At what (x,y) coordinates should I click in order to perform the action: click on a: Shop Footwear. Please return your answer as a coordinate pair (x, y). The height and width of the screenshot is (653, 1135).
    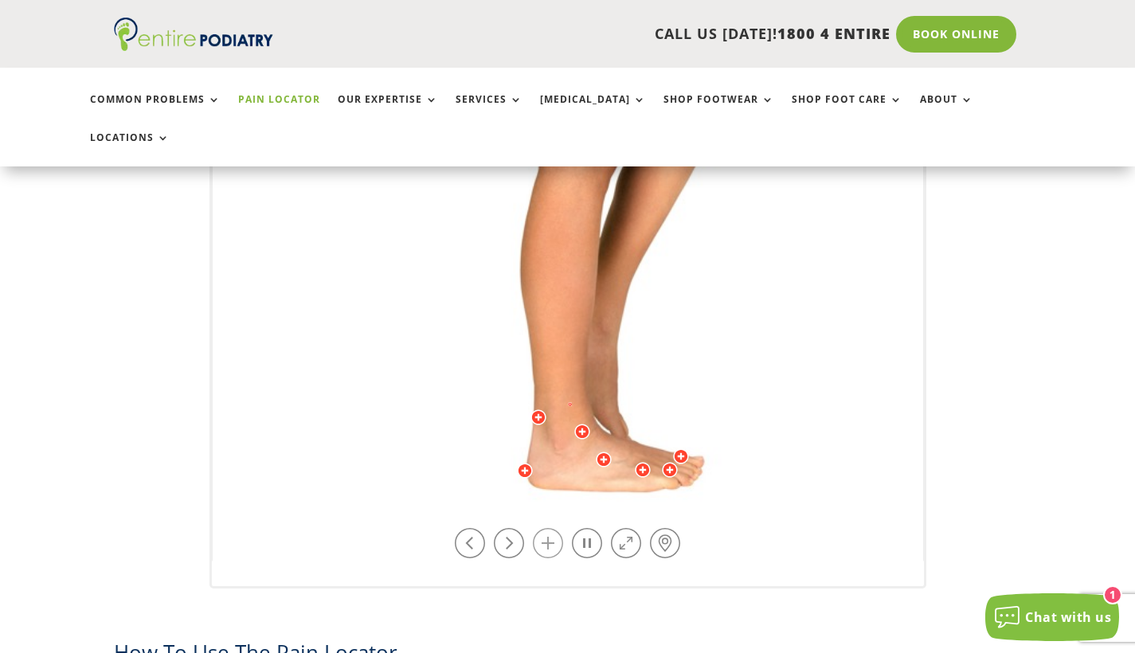
    Looking at the image, I should click on (718, 111).